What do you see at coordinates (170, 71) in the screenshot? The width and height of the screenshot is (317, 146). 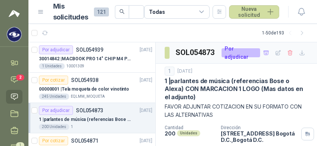 I see `div: 1` at bounding box center [170, 71].